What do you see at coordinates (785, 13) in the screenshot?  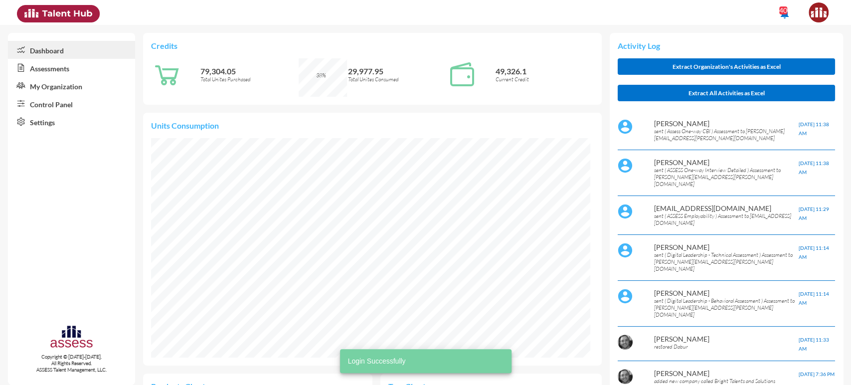 I see `mat-icon: notifications` at bounding box center [785, 13].